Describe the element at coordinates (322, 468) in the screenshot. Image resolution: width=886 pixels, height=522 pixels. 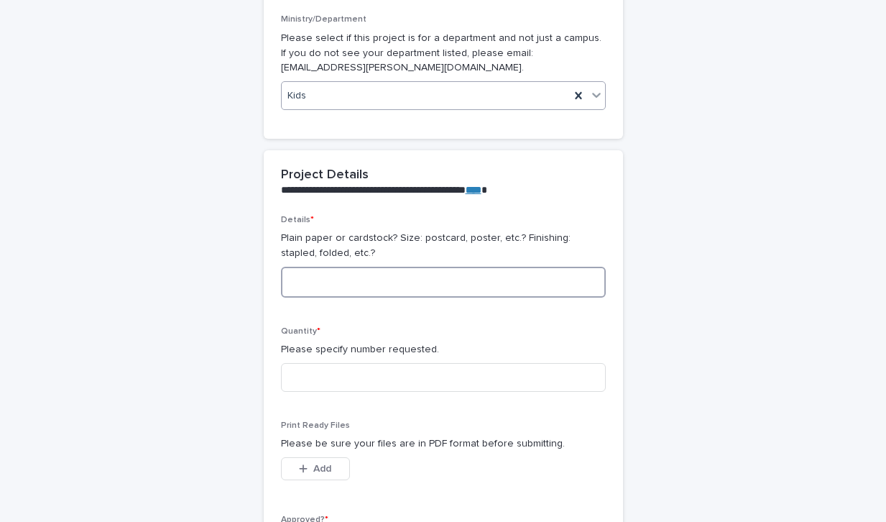
I see `span: Add` at that location.